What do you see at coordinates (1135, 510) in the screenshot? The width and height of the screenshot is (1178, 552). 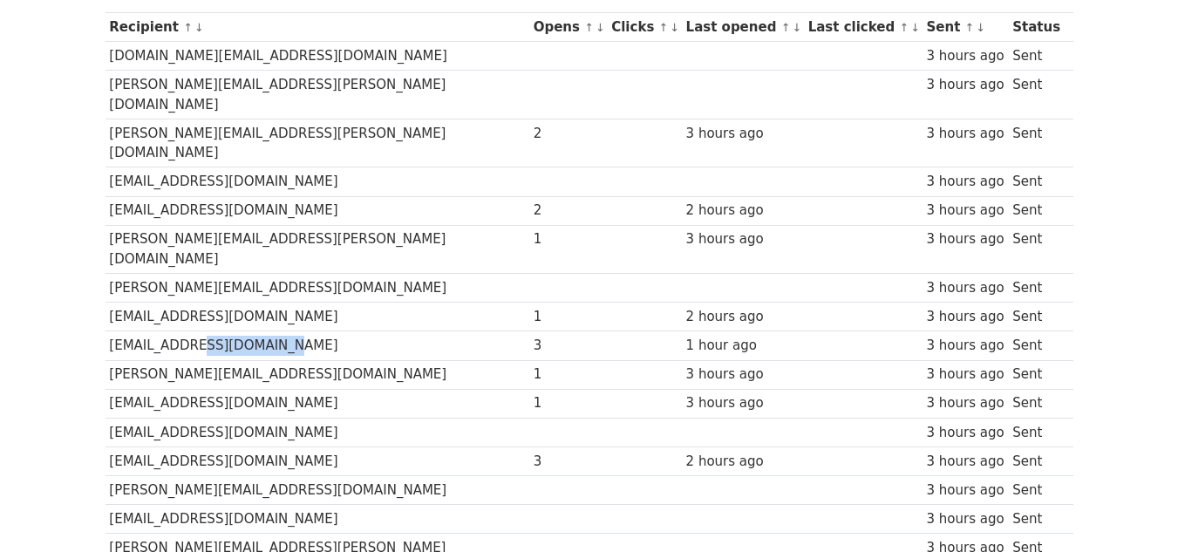 I see `div: Chat Widget` at bounding box center [1135, 510].